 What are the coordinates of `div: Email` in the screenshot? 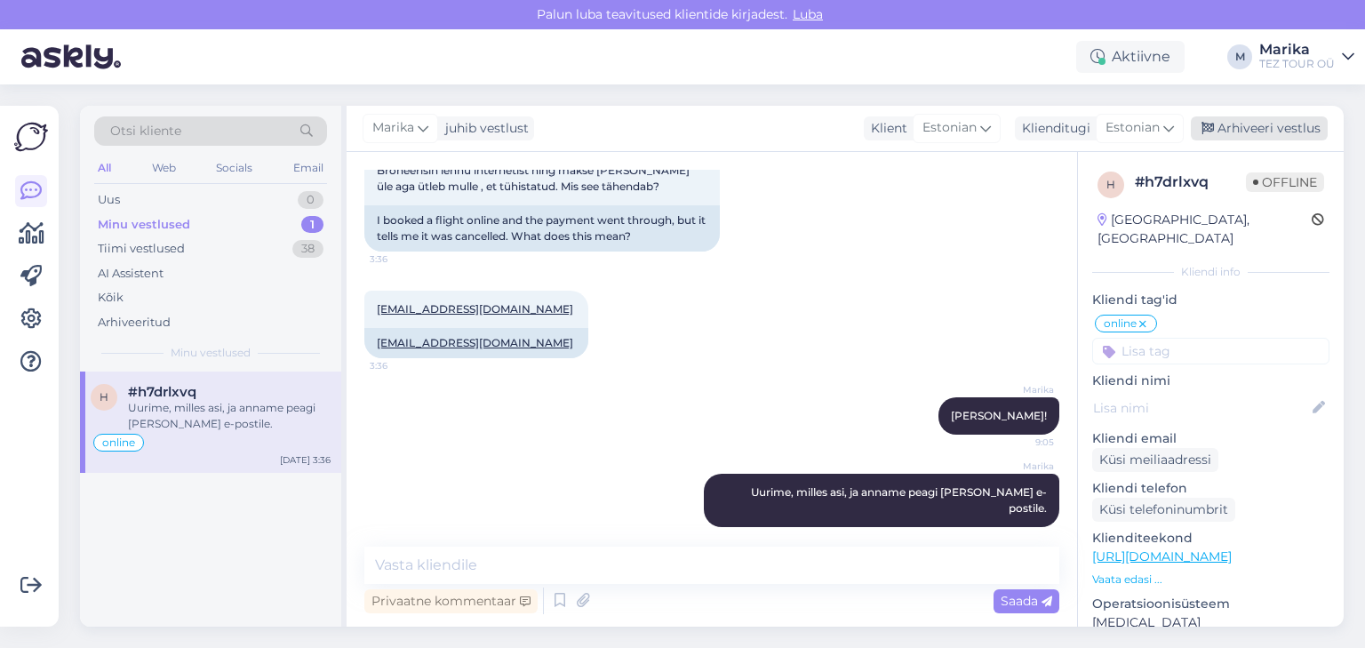 It's located at (308, 168).